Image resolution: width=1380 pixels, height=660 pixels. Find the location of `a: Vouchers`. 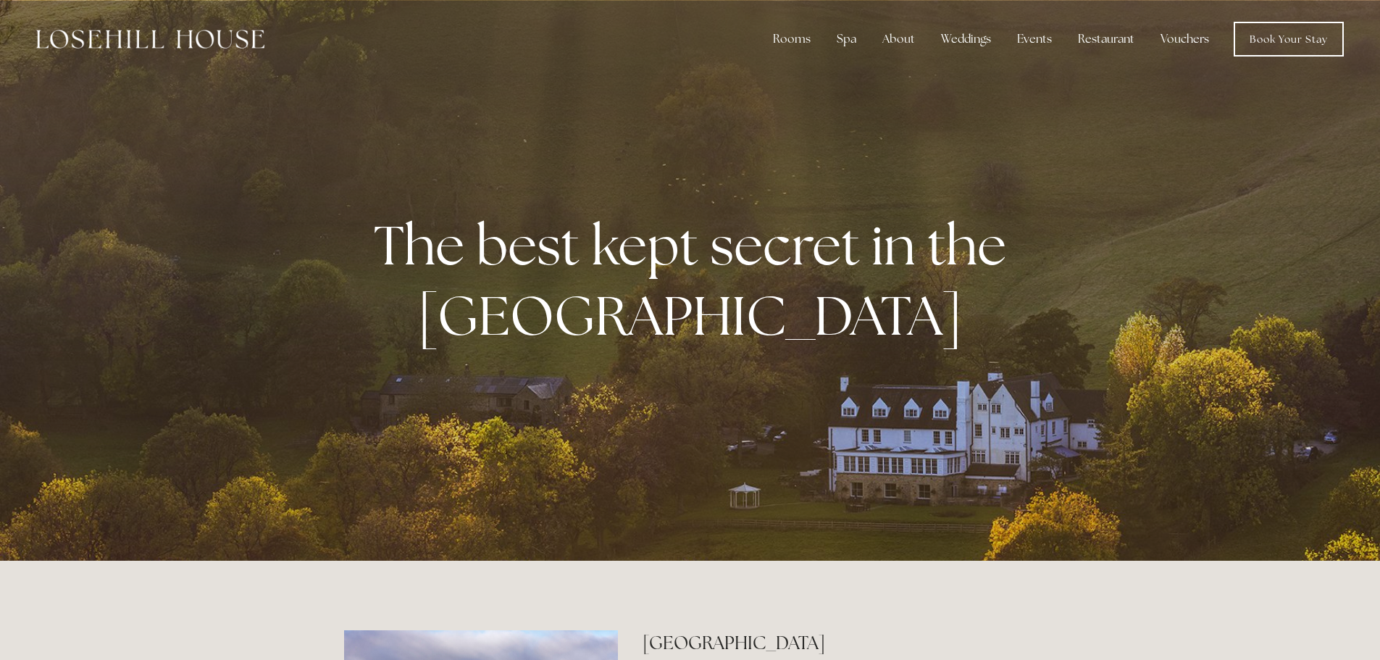

a: Vouchers is located at coordinates (1184, 39).